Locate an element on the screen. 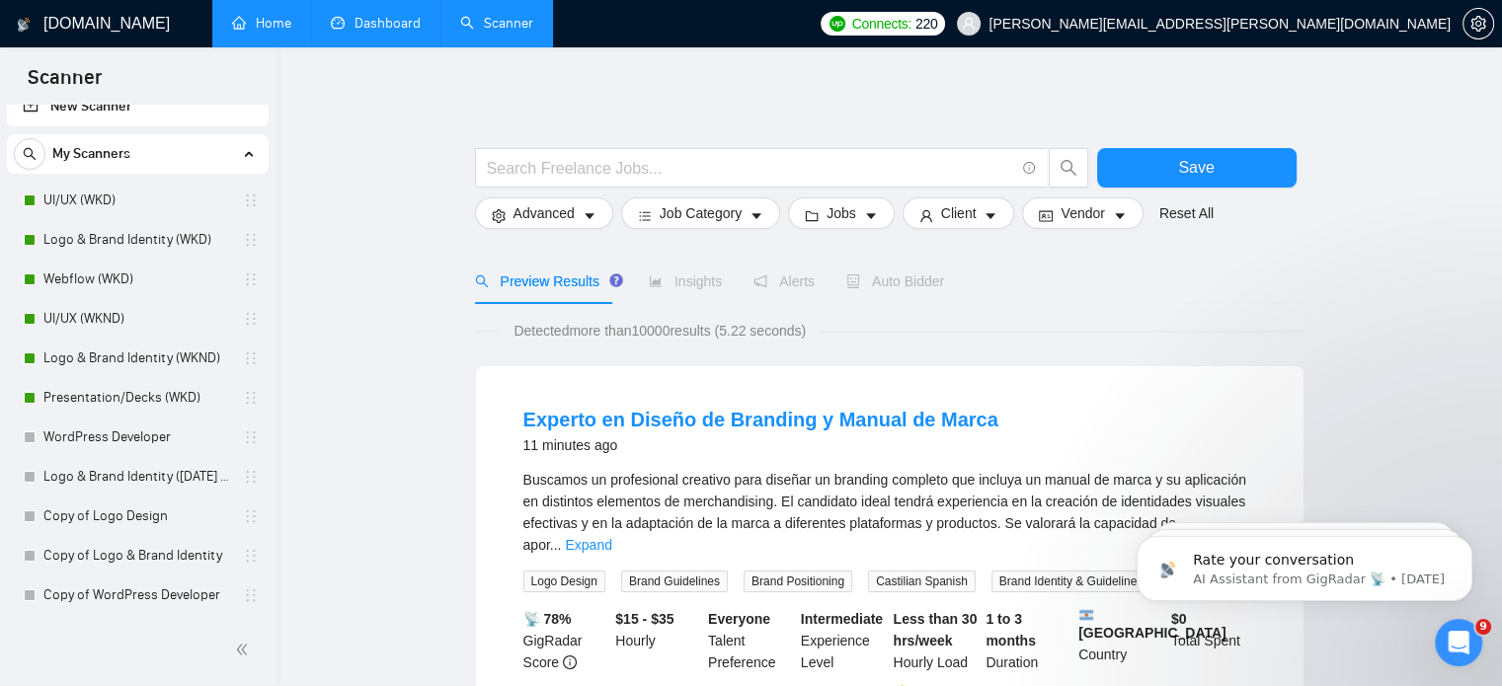 This screenshot has height=686, width=1502. span: robot is located at coordinates (853, 281).